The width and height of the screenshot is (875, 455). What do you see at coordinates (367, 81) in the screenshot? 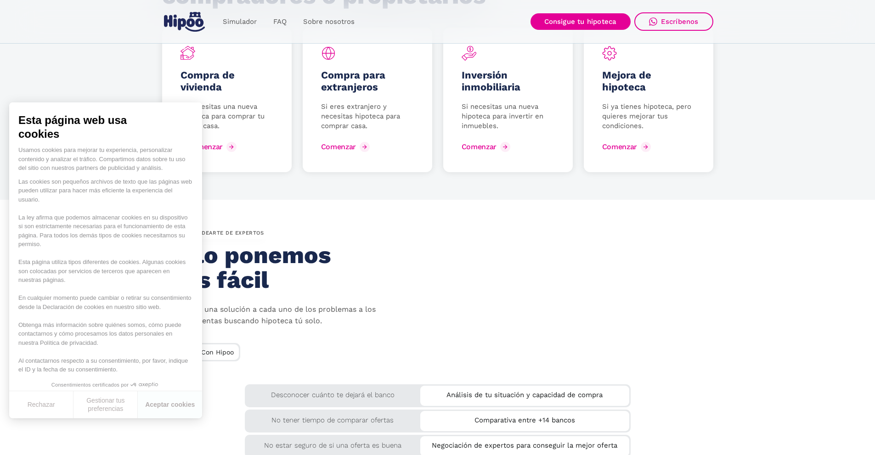
I see `h5: Compra para extranjeros` at bounding box center [367, 81].